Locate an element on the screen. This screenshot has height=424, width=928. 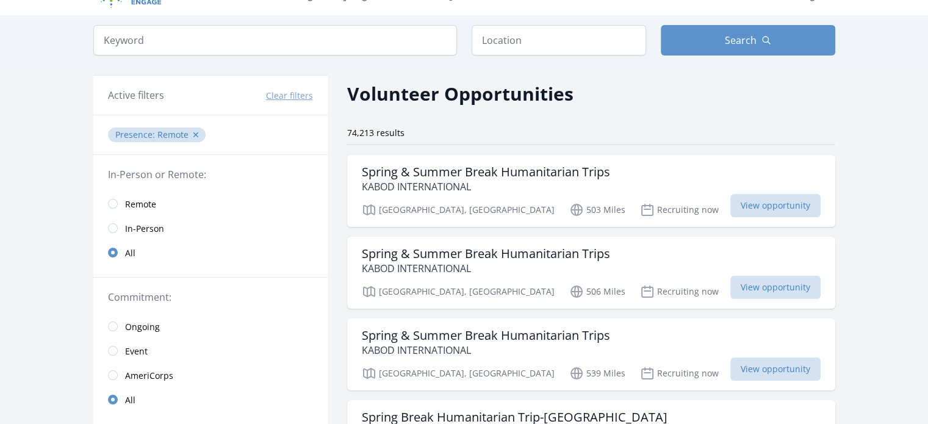
button: Search is located at coordinates (748, 40).